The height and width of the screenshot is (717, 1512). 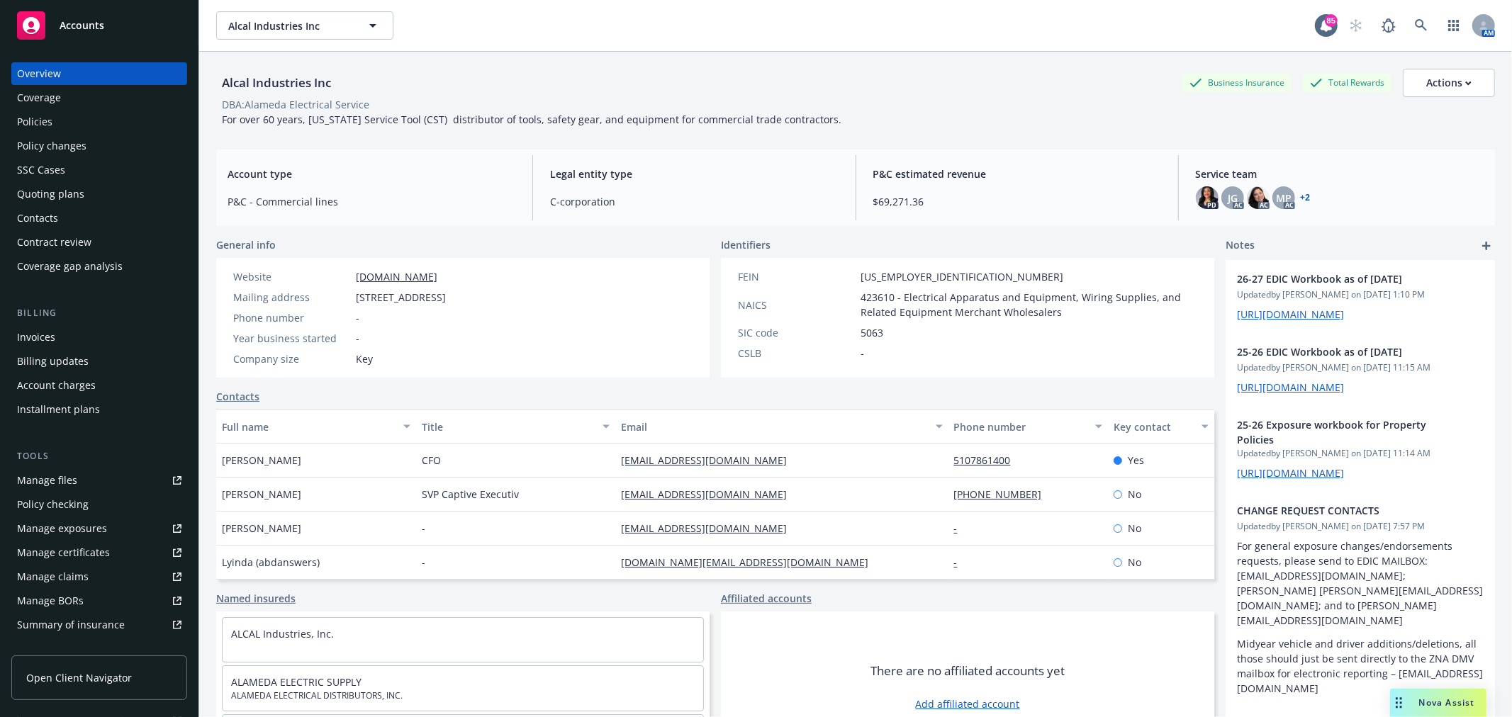 What do you see at coordinates (371, 174) in the screenshot?
I see `span: Account type` at bounding box center [371, 174].